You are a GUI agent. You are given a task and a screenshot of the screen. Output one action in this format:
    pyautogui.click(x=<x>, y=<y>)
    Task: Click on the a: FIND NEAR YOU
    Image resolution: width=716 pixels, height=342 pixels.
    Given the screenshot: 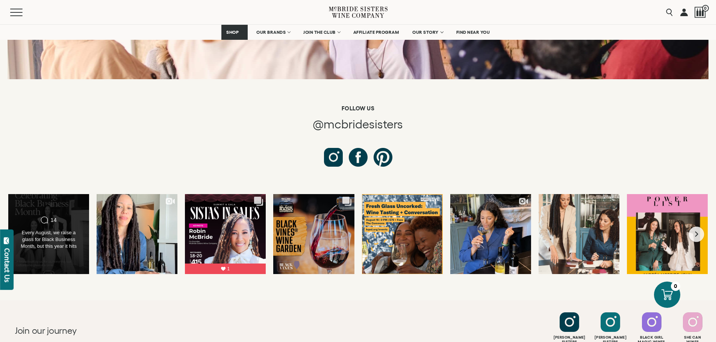 What is the action you would take?
    pyautogui.click(x=473, y=32)
    